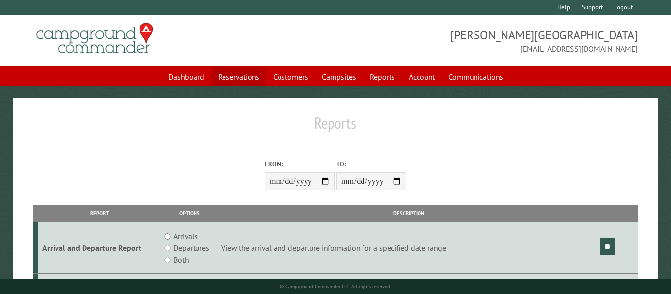  Describe the element at coordinates (290, 77) in the screenshot. I see `a: Customers` at that location.